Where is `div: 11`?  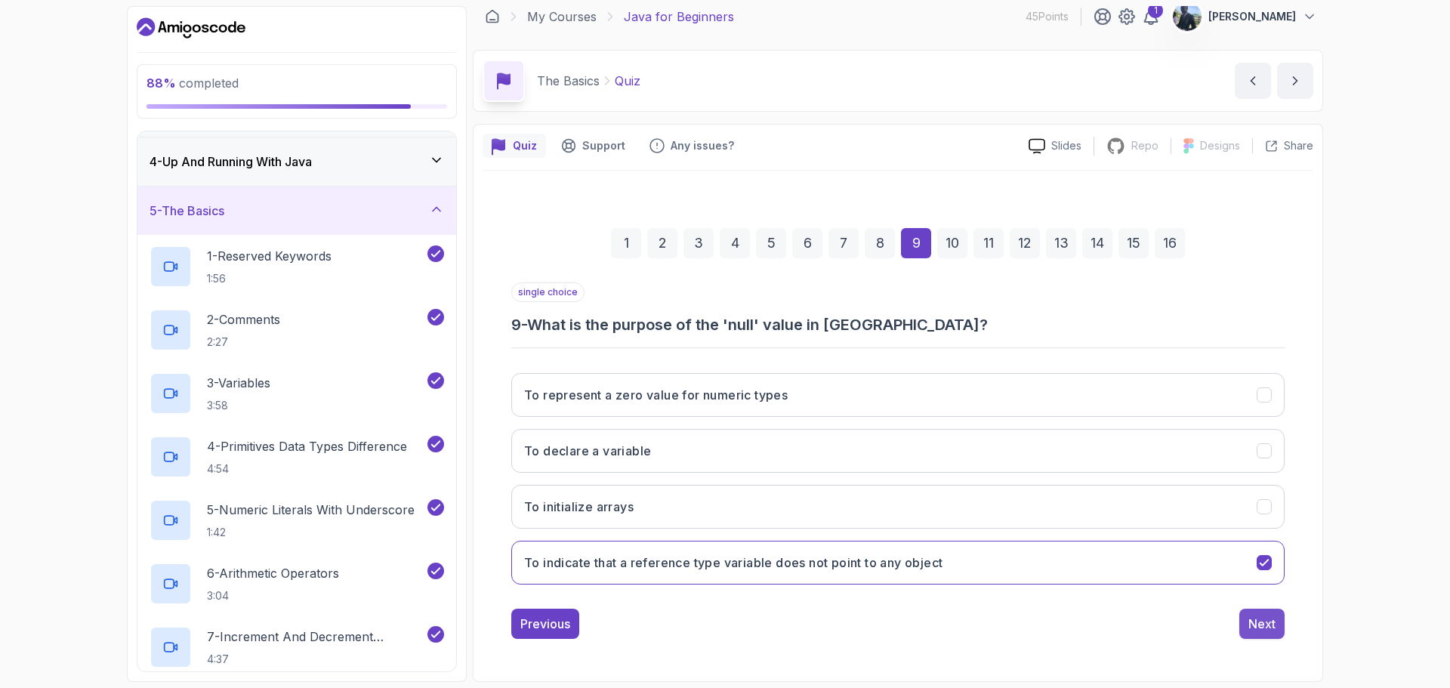
div: 11 is located at coordinates (988, 243).